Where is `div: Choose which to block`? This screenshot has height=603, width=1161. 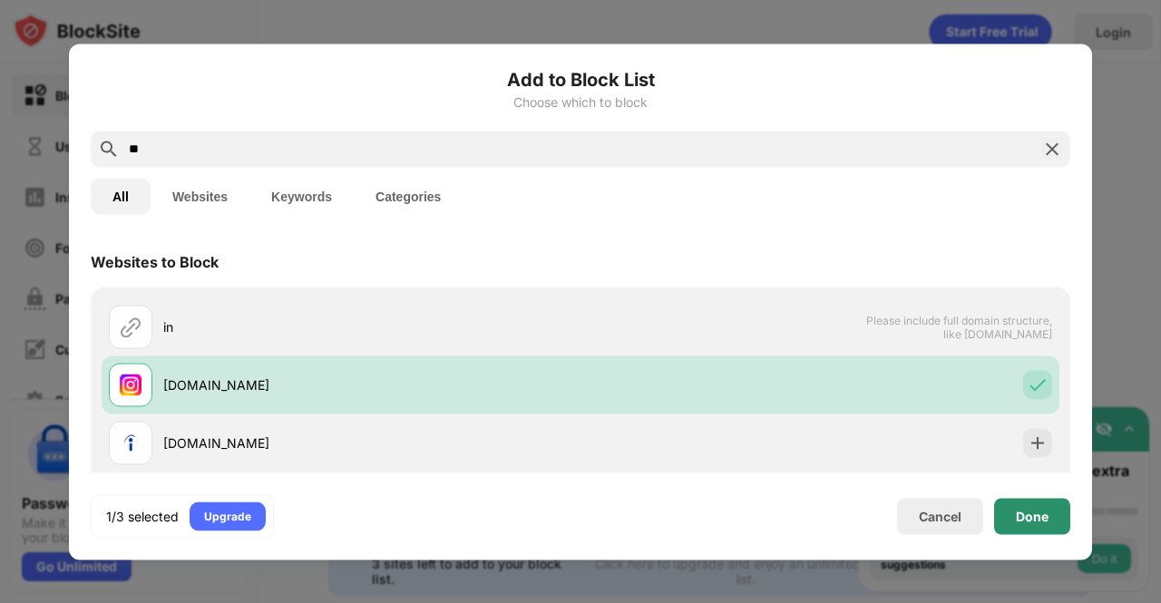
div: Choose which to block is located at coordinates (581, 102).